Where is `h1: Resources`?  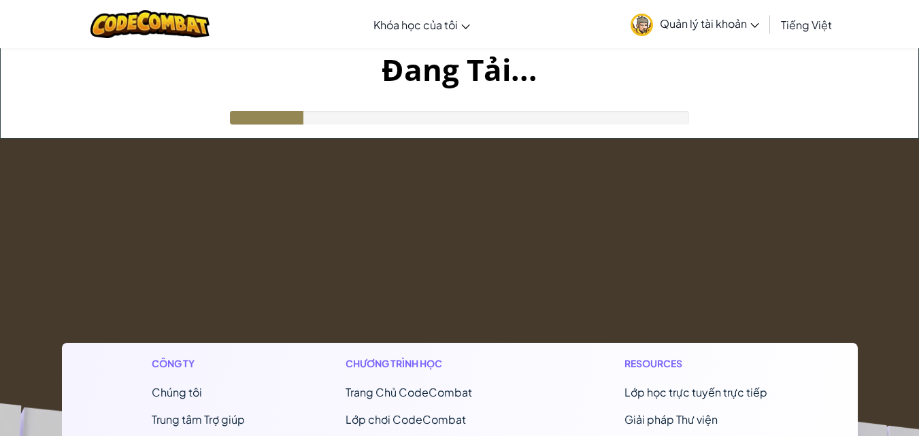
h1: Resources is located at coordinates (696, 363).